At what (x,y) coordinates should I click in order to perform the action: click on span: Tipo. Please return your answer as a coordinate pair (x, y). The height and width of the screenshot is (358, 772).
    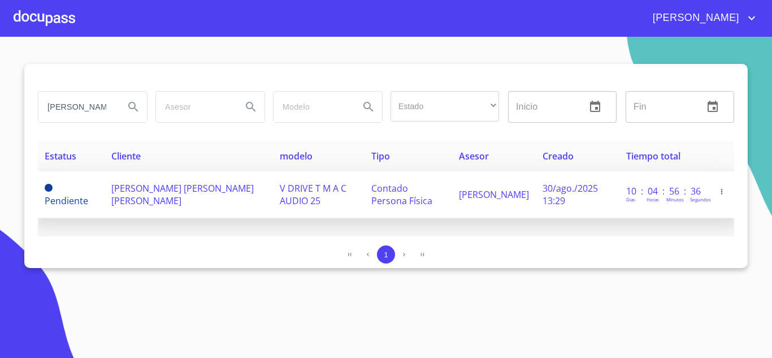
    Looking at the image, I should click on (381, 156).